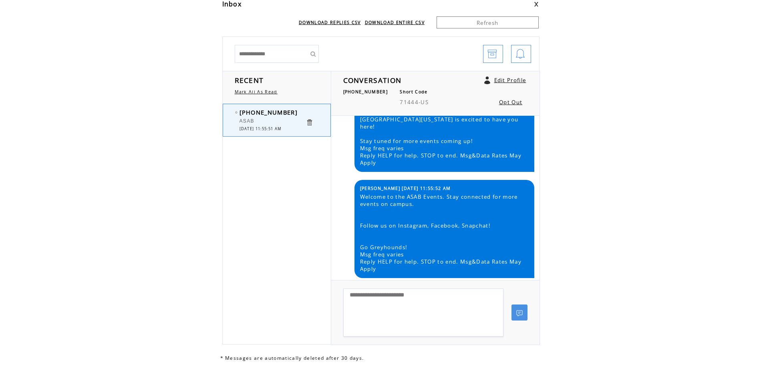 The width and height of the screenshot is (763, 365). I want to click on input: Submit, so click(313, 54).